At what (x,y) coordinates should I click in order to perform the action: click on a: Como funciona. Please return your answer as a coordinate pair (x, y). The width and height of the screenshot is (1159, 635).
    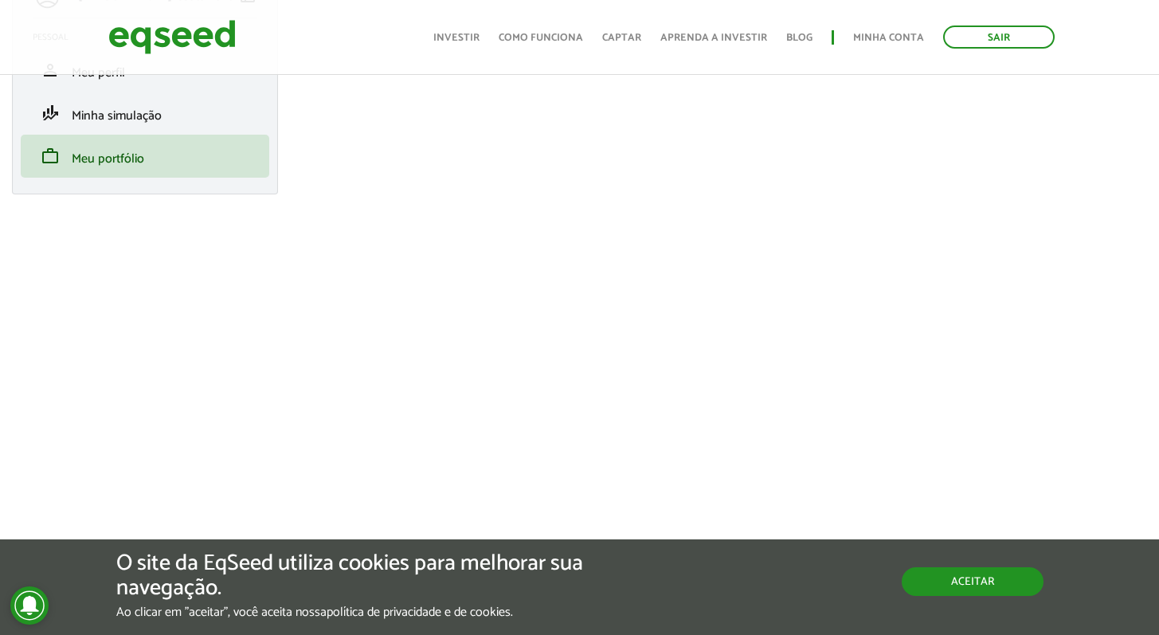
    Looking at the image, I should click on (541, 37).